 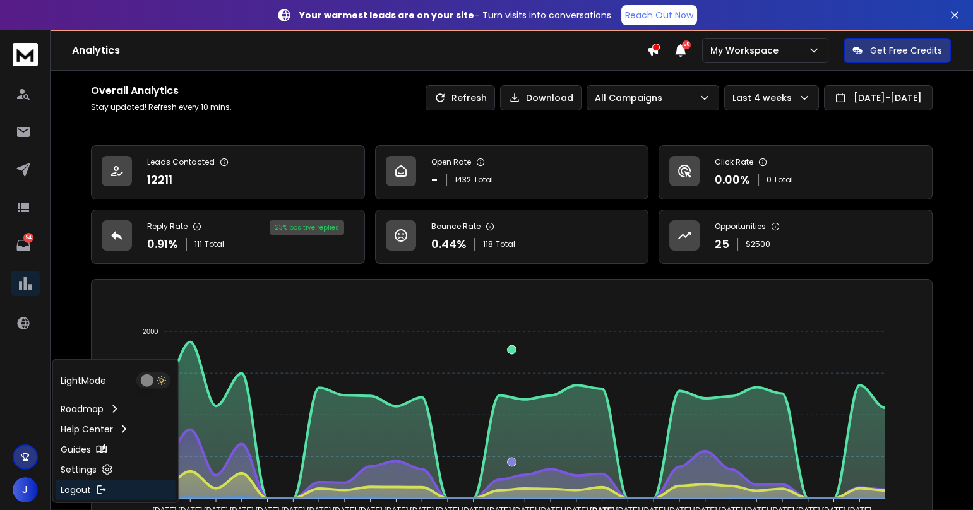 What do you see at coordinates (161, 91) in the screenshot?
I see `h1: Overall Analytics` at bounding box center [161, 91].